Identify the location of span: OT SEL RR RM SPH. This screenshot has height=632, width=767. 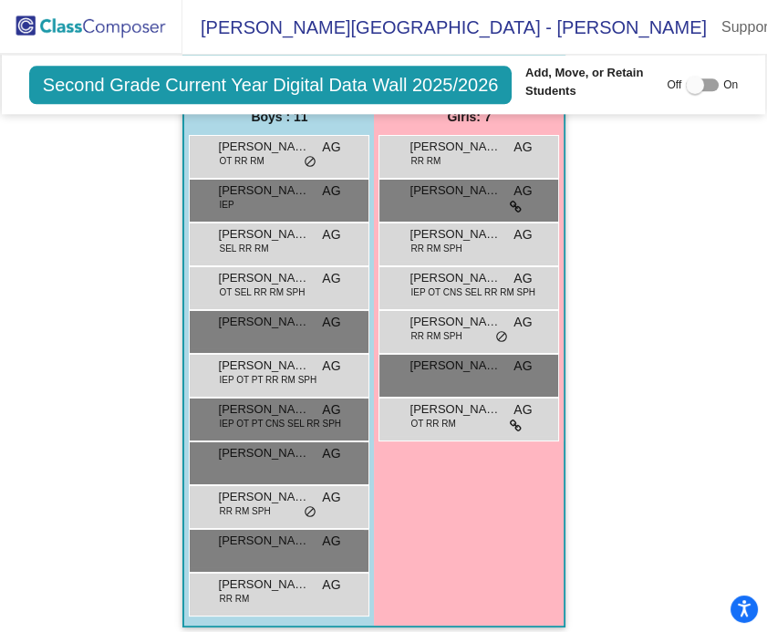
(262, 292).